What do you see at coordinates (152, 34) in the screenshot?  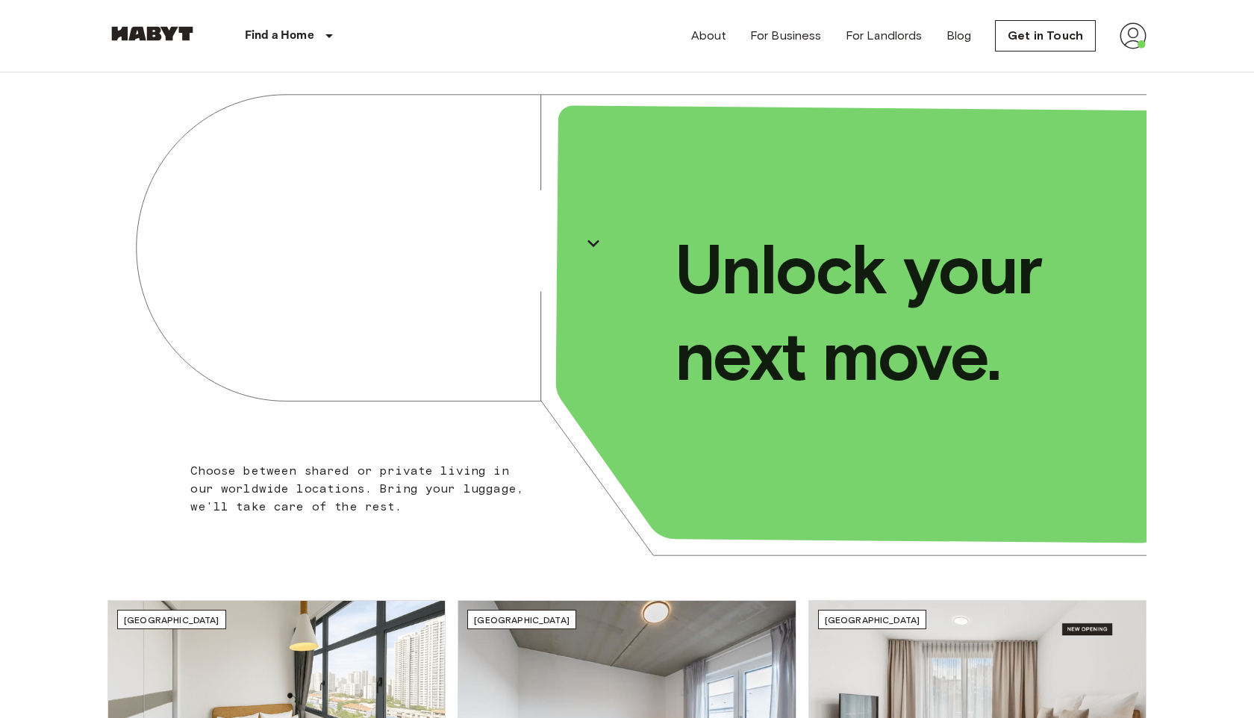 I see `img: Habyt` at bounding box center [152, 34].